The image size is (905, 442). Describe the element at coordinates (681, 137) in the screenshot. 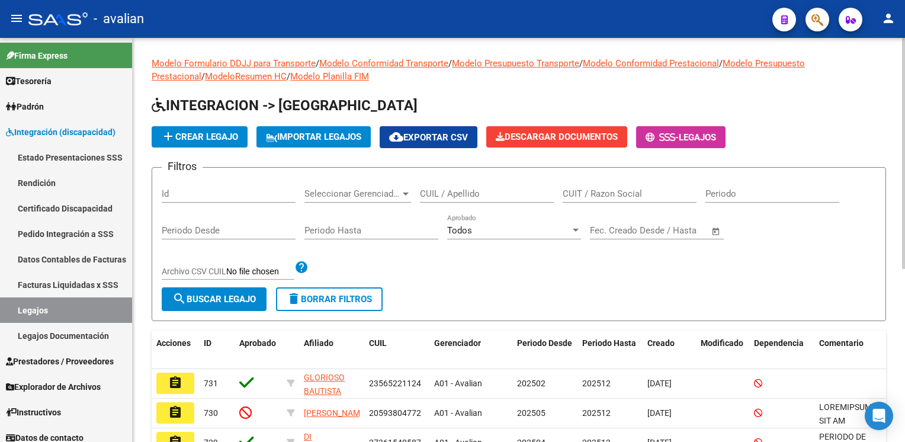

I see `button: -Legajos` at that location.